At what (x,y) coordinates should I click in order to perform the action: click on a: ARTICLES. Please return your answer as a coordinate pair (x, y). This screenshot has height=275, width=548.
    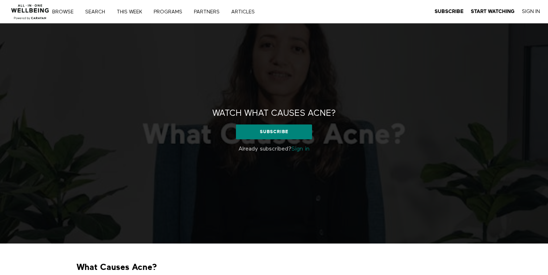
    Looking at the image, I should click on (245, 12).